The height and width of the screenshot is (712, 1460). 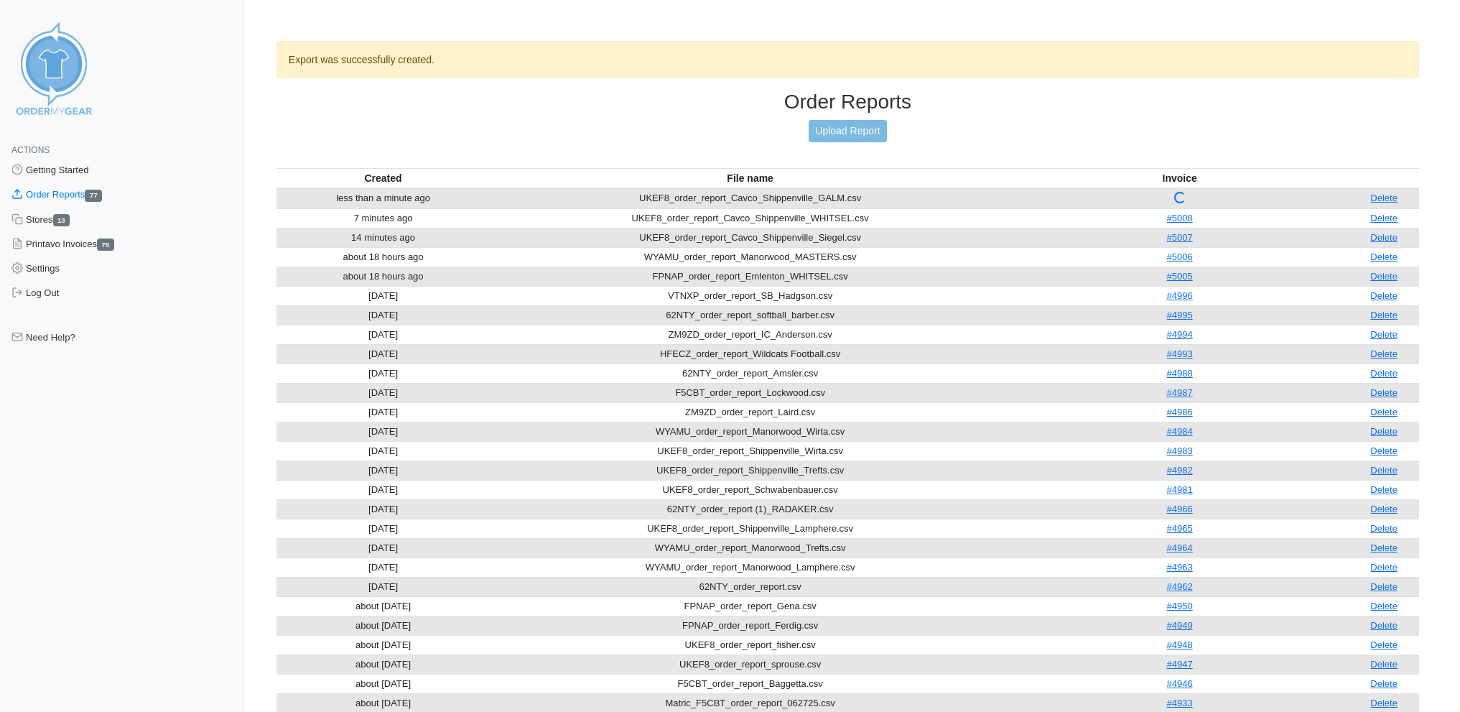 I want to click on a: #4948, so click(x=1180, y=644).